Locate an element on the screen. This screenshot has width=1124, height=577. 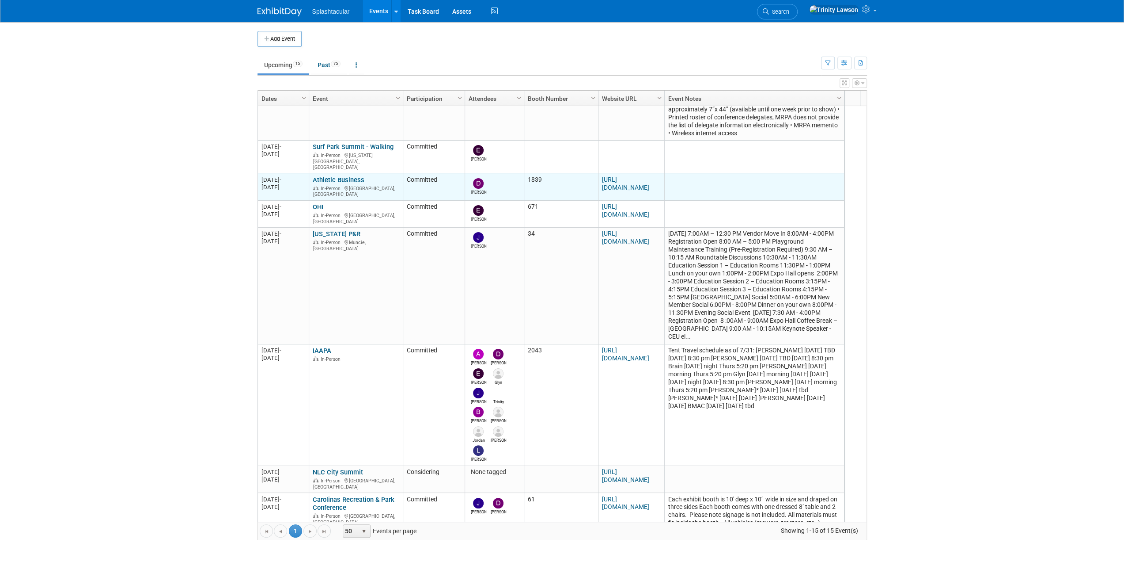
td: 2043 is located at coordinates (561, 405).